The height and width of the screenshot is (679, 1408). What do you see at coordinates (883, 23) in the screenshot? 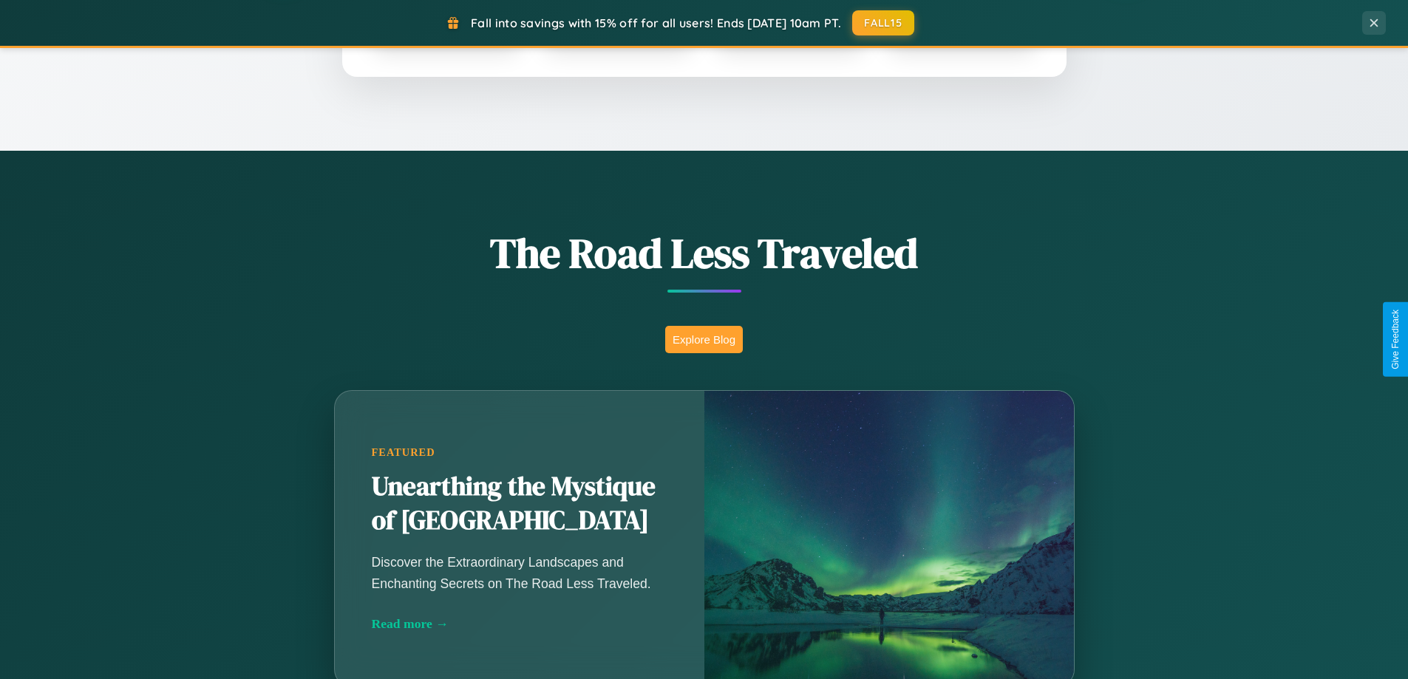
I see `button: FALL15` at bounding box center [883, 23].